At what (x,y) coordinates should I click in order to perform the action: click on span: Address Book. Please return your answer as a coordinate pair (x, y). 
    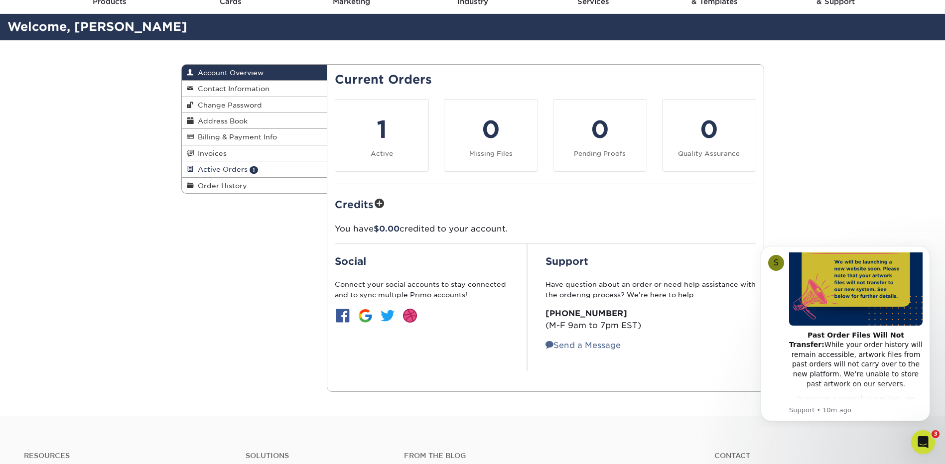
    Looking at the image, I should click on (221, 121).